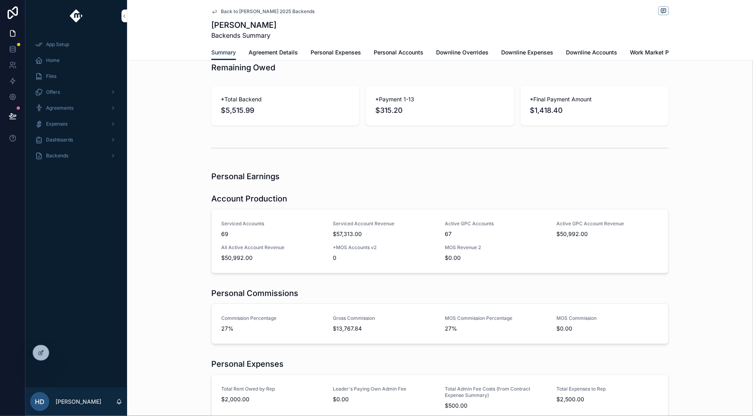 The height and width of the screenshot is (416, 753). Describe the element at coordinates (273, 399) in the screenshot. I see `span: $2,000.00` at that location.